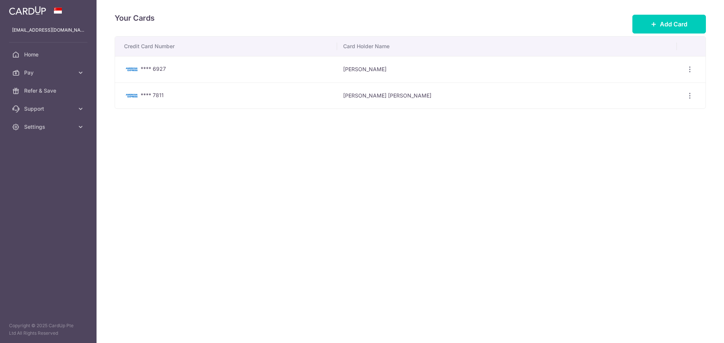 Image resolution: width=724 pixels, height=343 pixels. What do you see at coordinates (673, 24) in the screenshot?
I see `span: Add Card` at bounding box center [673, 24].